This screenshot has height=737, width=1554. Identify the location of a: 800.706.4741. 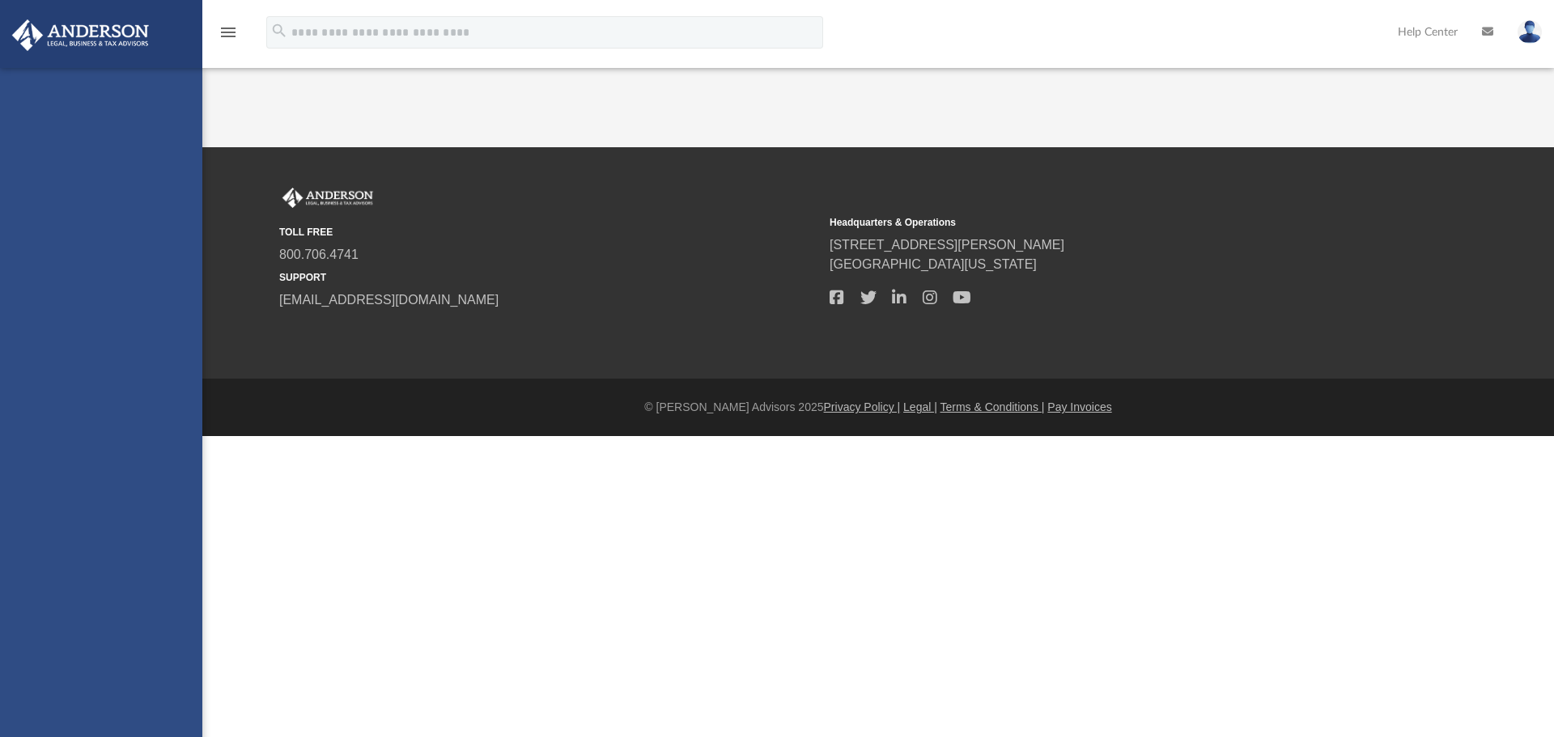
(319, 254).